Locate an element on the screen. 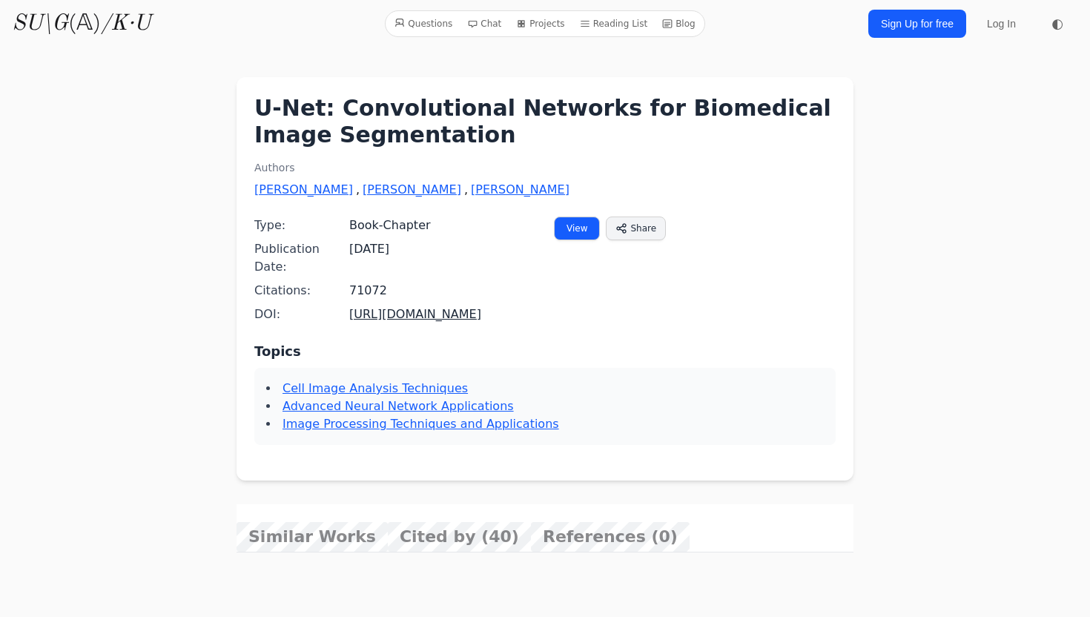 The image size is (1090, 617). h1: U-Net: Convolutional Networks for Biomedical Image Segmentation is located at coordinates (545, 122).